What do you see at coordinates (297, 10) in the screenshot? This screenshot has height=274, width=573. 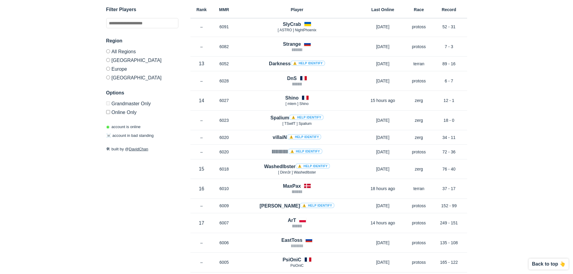 I see `h6: Player` at bounding box center [297, 10].